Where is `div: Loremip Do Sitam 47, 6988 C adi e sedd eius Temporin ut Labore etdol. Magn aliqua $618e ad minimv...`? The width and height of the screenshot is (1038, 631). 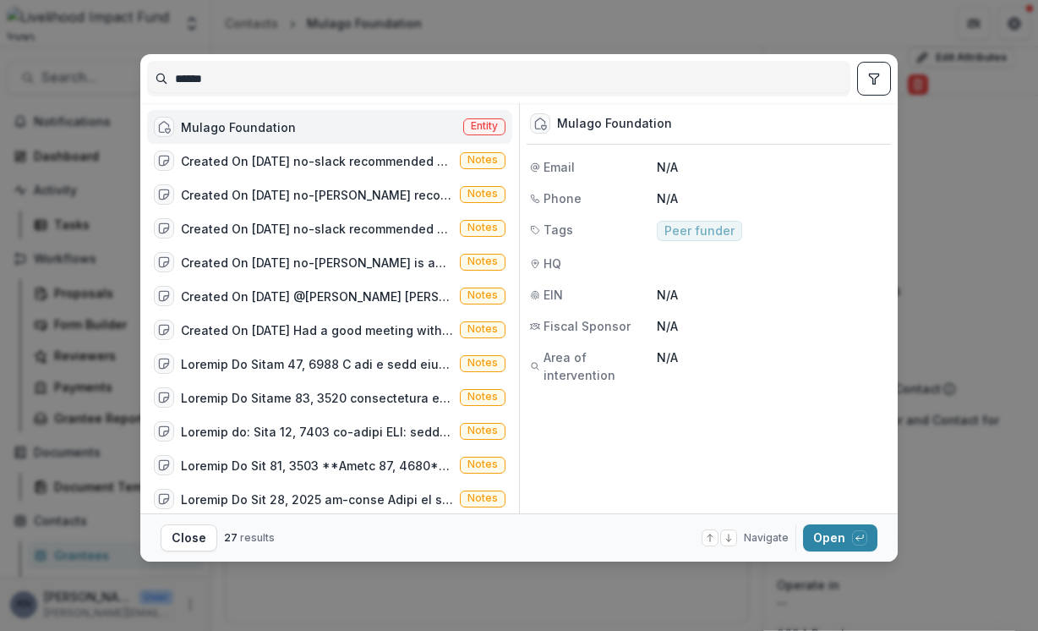
div: Loremip Do Sitam 47, 6988 C adi e sedd eius Temporin ut Labore etdol. Magn aliqua $618e ad minimv... is located at coordinates (317, 364).